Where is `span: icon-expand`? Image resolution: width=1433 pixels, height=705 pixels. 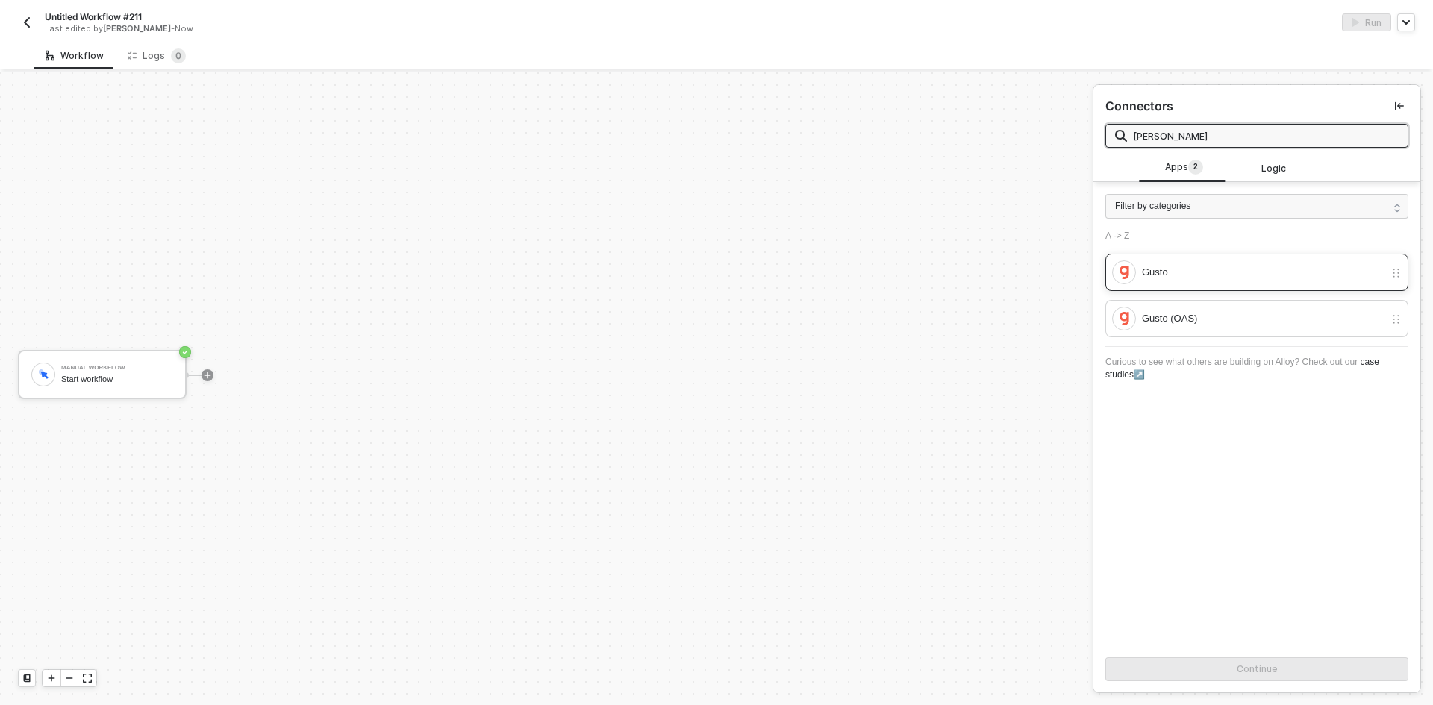 span: icon-expand is located at coordinates (87, 678).